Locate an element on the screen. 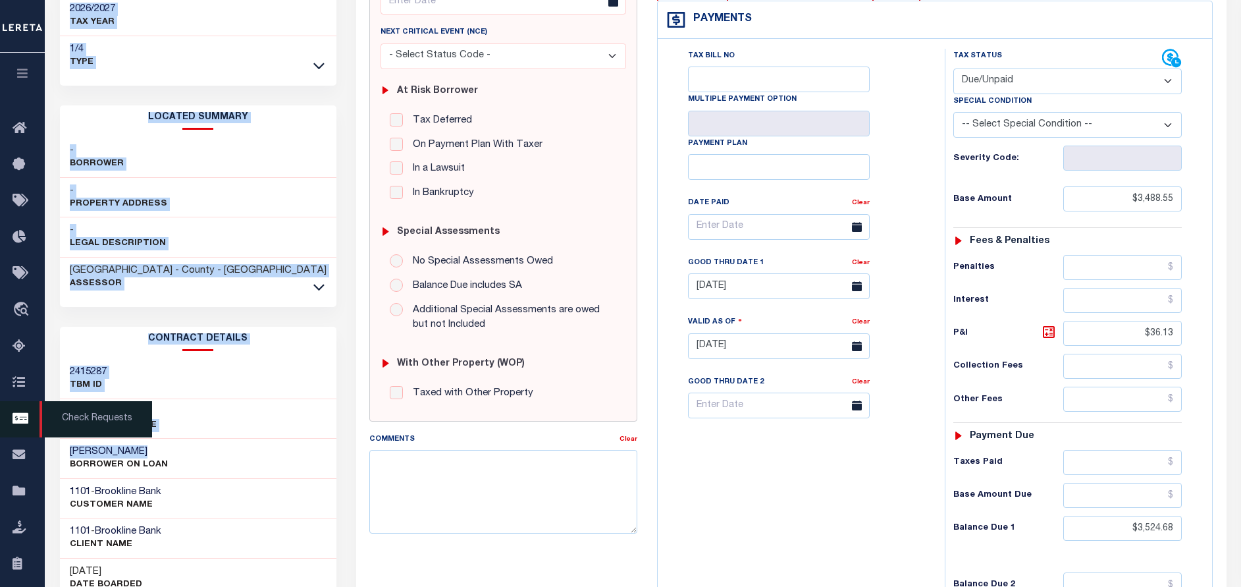 This screenshot has width=1241, height=587. h6: with Other Property (WOP) is located at coordinates (461, 363).